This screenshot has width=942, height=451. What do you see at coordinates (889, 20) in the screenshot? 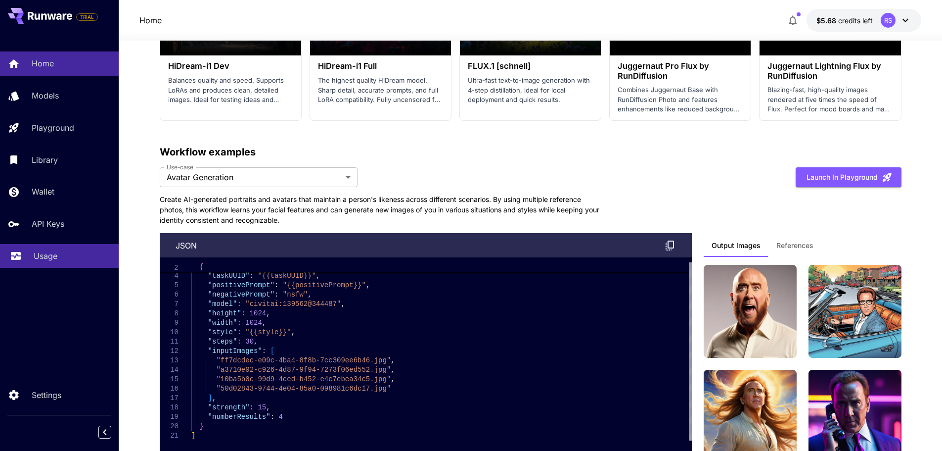
I see `div: RS` at bounding box center [889, 20].